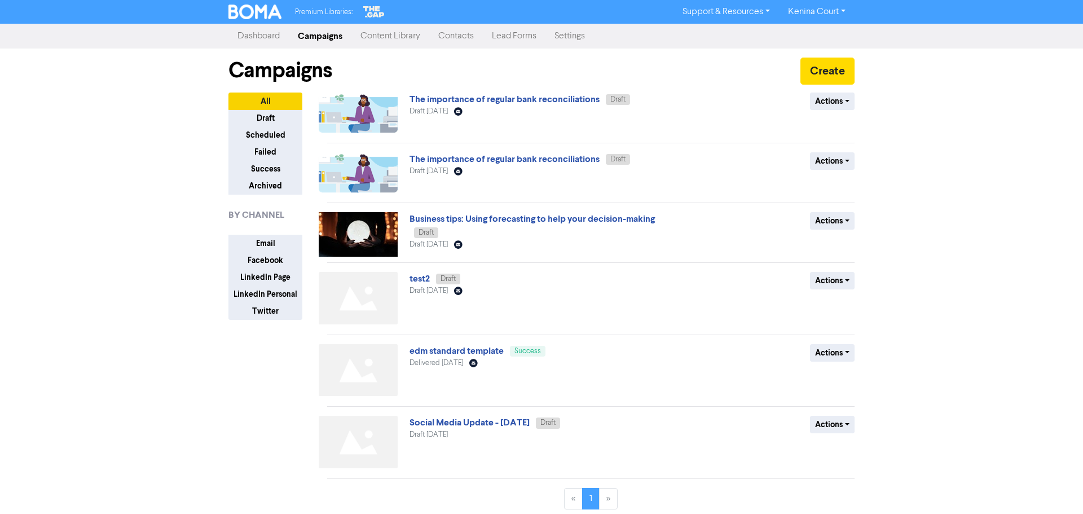 This screenshot has height=514, width=1083. What do you see at coordinates (265, 260) in the screenshot?
I see `button: Facebook` at bounding box center [265, 260].